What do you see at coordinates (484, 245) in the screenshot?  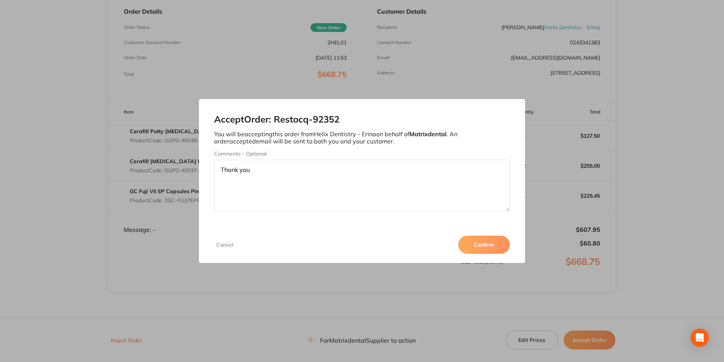 I see `button: Confirm` at bounding box center [484, 245].